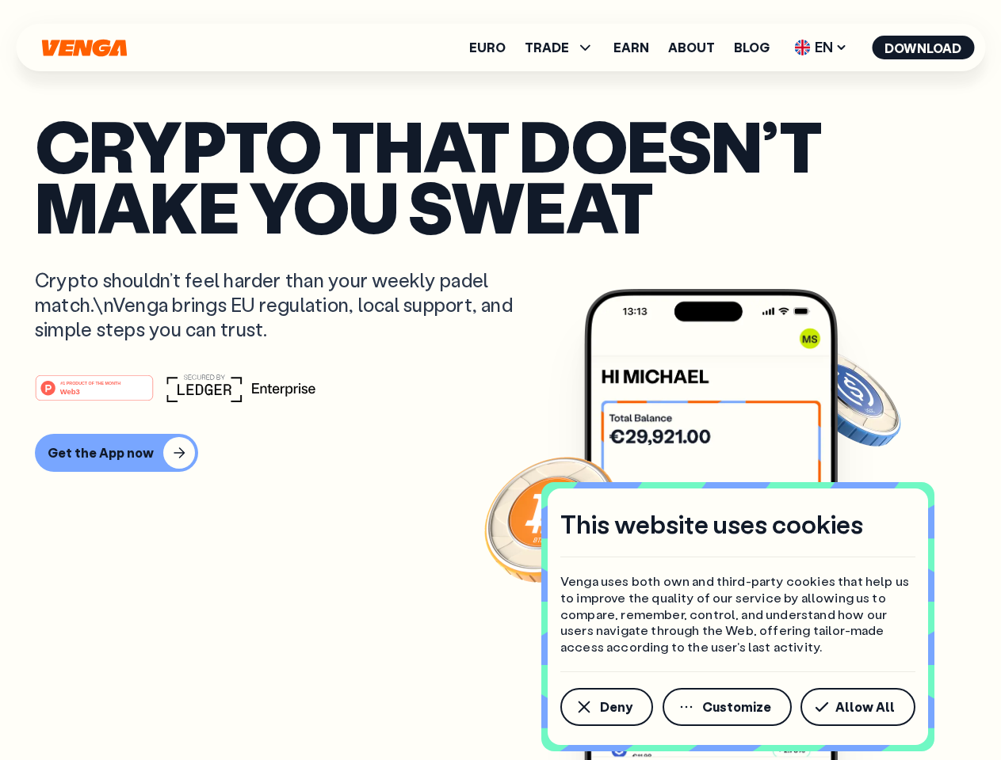 The height and width of the screenshot is (760, 1001). Describe the element at coordinates (857, 707) in the screenshot. I see `button: Allow All` at that location.